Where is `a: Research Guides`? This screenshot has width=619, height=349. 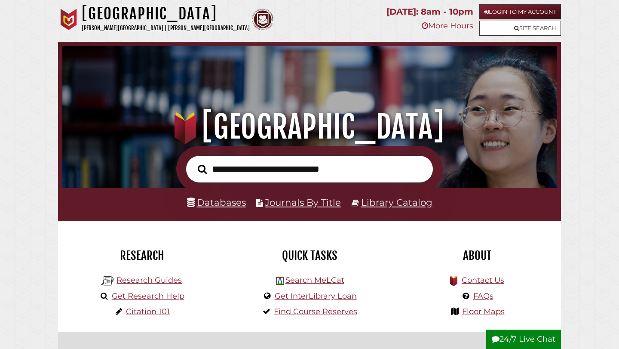 a: Research Guides is located at coordinates (149, 280).